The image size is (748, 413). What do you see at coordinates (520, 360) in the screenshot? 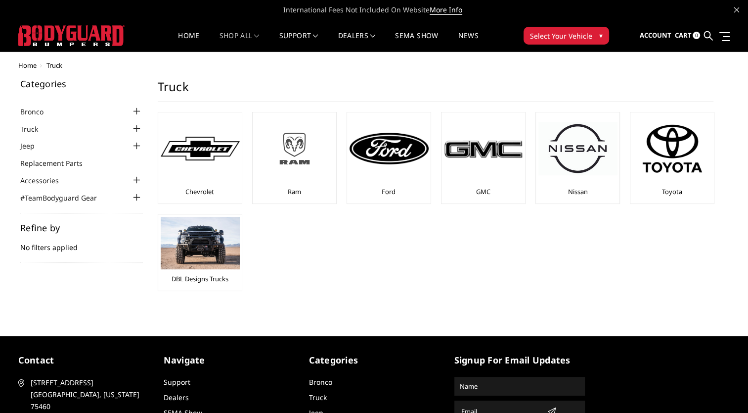
I see `h5: signup for email updates` at bounding box center [520, 360].